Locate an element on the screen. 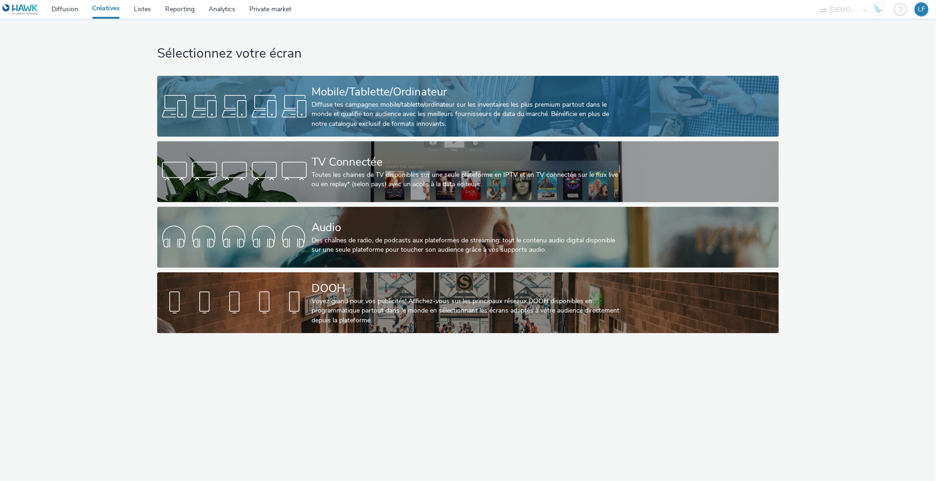 This screenshot has height=481, width=936. a: TV ConnectéeToutes les chaines de TV disponibles sur une seule plateforme en IPTV et en TV connec... is located at coordinates (468, 172).